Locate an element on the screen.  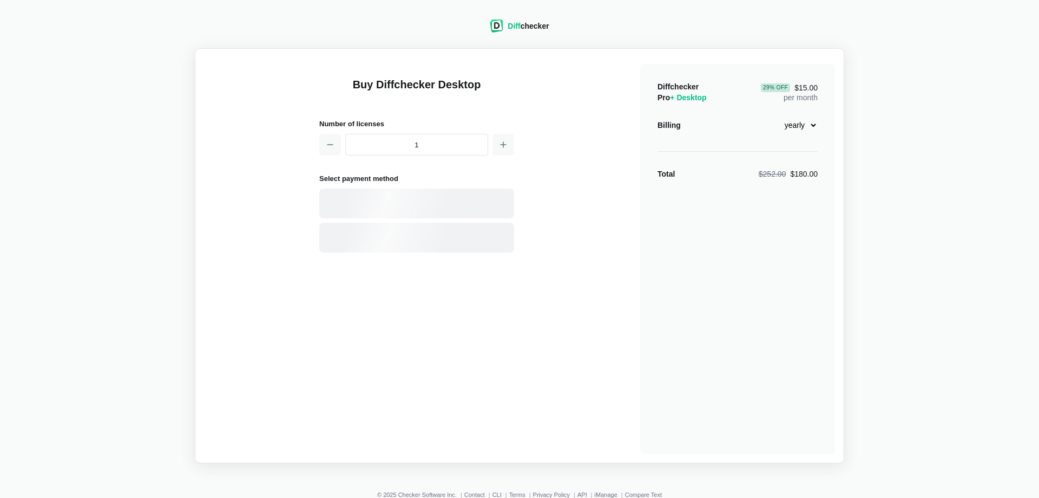
div: checker is located at coordinates (528, 26).